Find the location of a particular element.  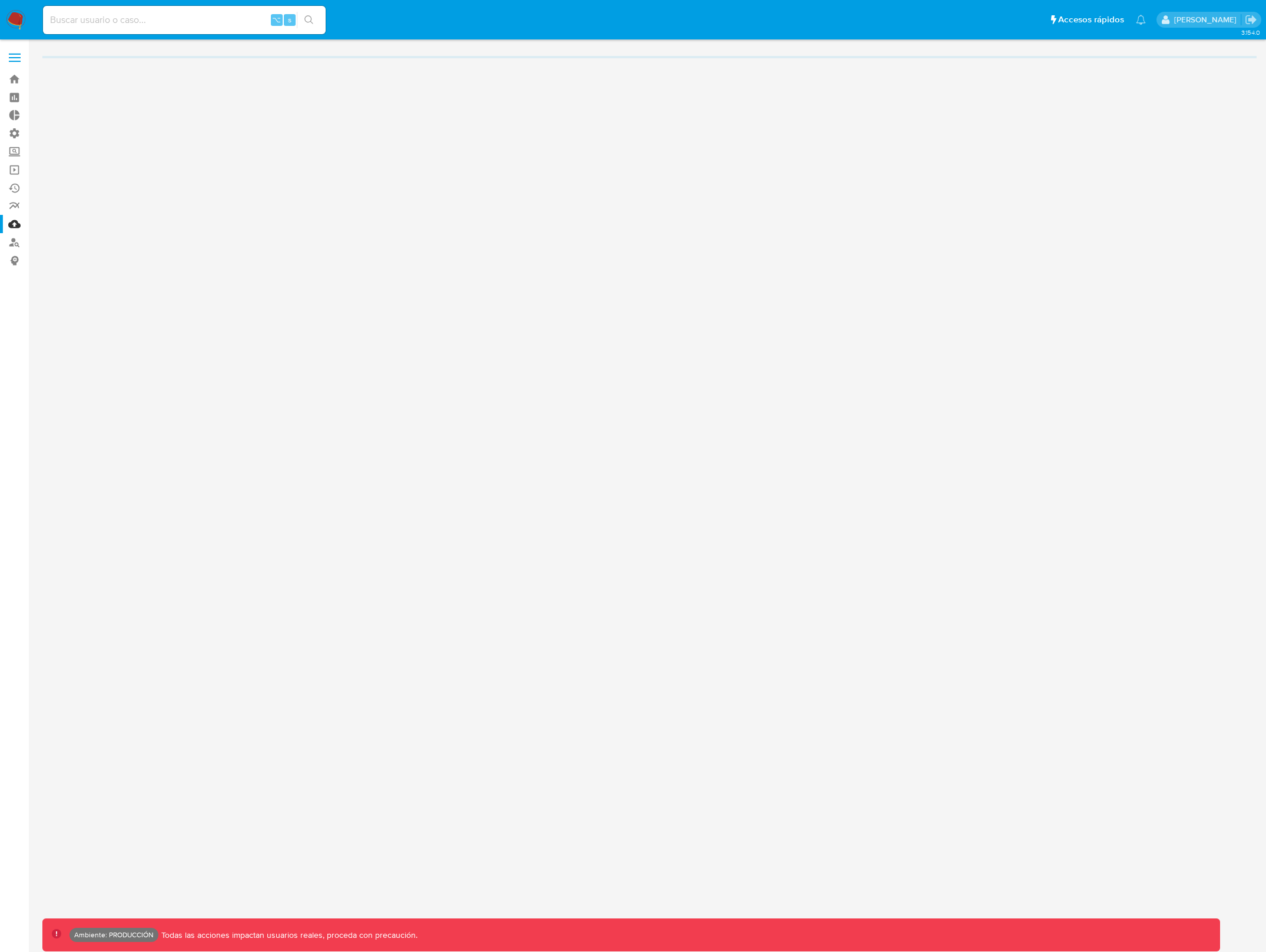

input: Buscar usuario o caso... is located at coordinates (185, 20).